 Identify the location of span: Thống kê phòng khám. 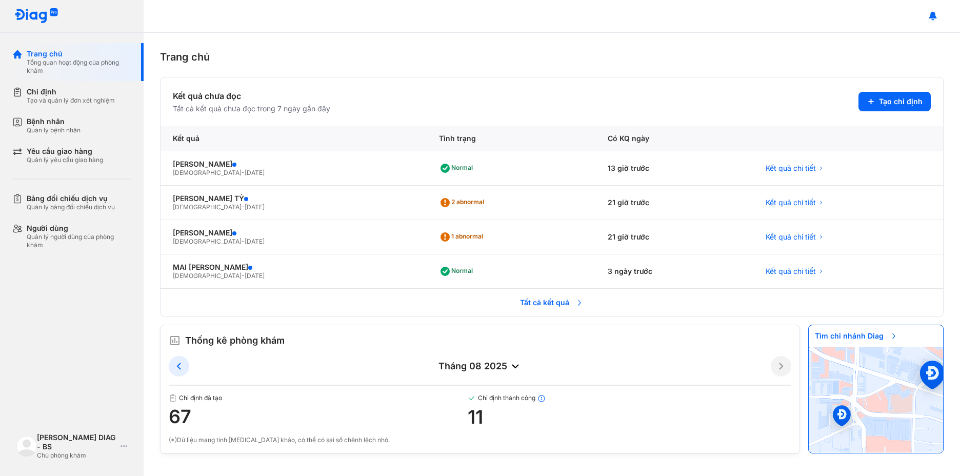
(235, 341).